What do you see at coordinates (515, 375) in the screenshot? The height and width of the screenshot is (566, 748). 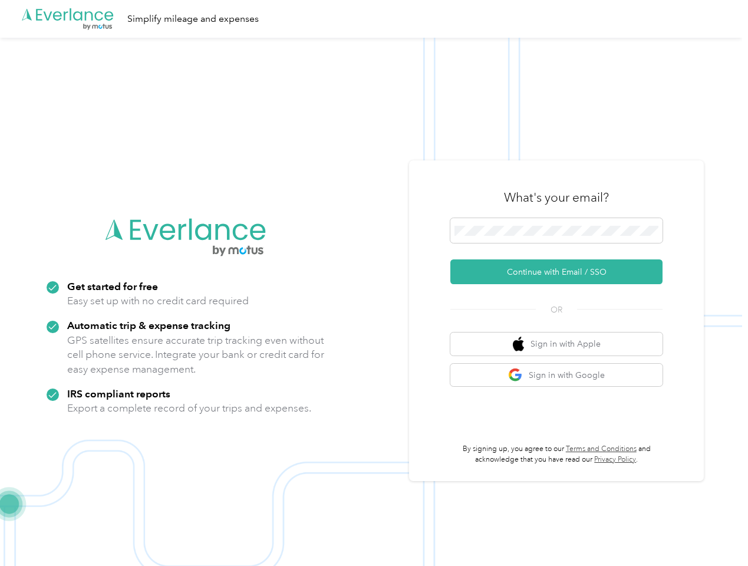 I see `img: google logo` at bounding box center [515, 375].